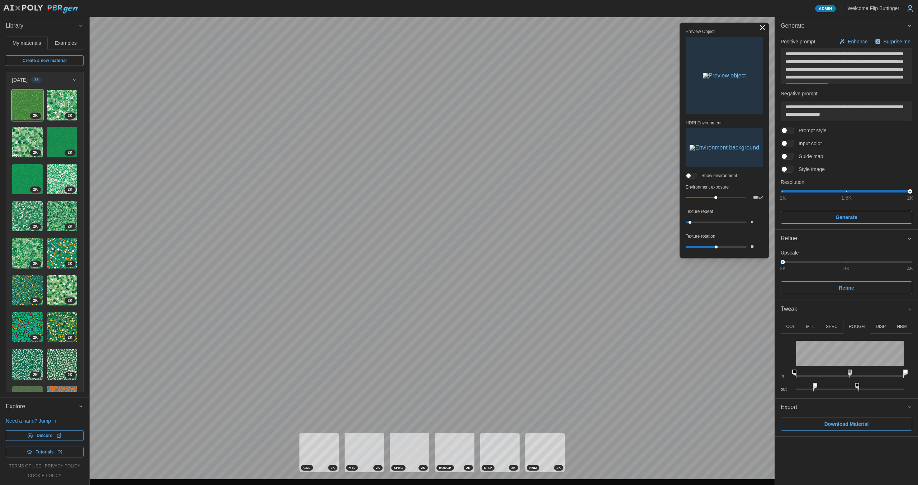 Image resolution: width=918 pixels, height=485 pixels. I want to click on img: G5O9qx0ImpwQuh2LHb7B, so click(62, 179).